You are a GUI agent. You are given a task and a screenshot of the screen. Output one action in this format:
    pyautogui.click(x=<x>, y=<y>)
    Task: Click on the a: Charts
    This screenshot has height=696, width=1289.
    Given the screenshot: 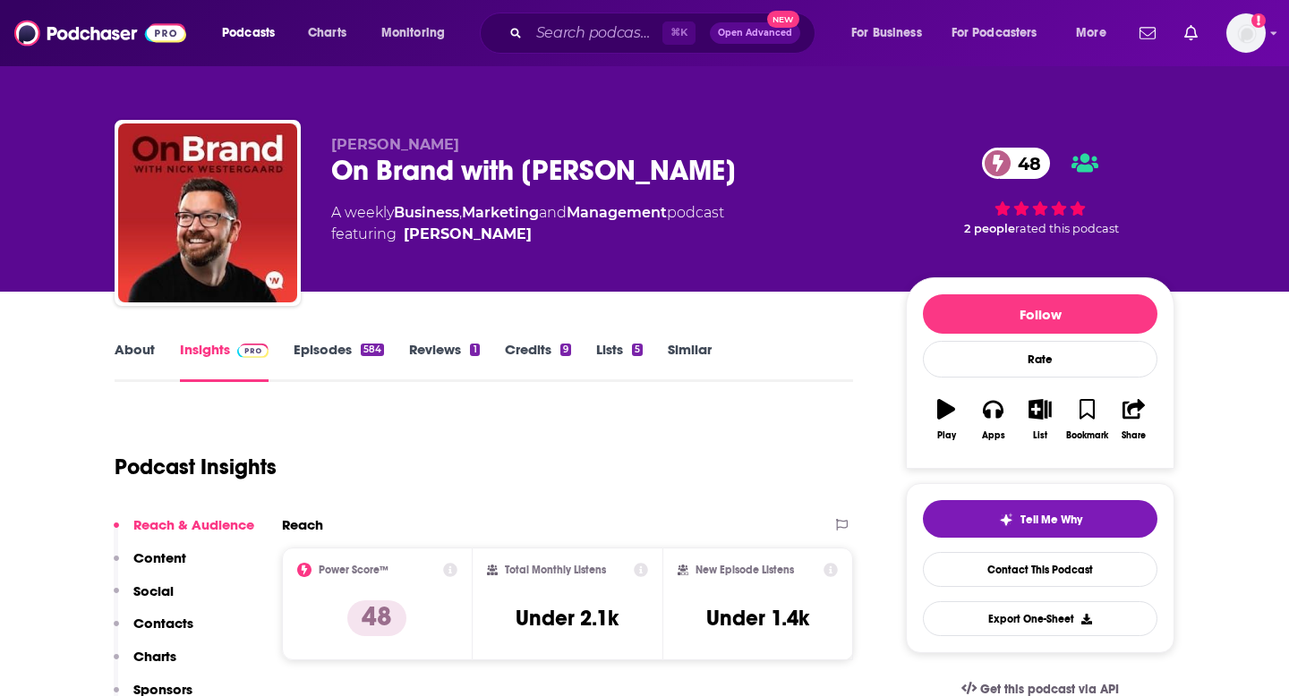 What is the action you would take?
    pyautogui.click(x=327, y=33)
    